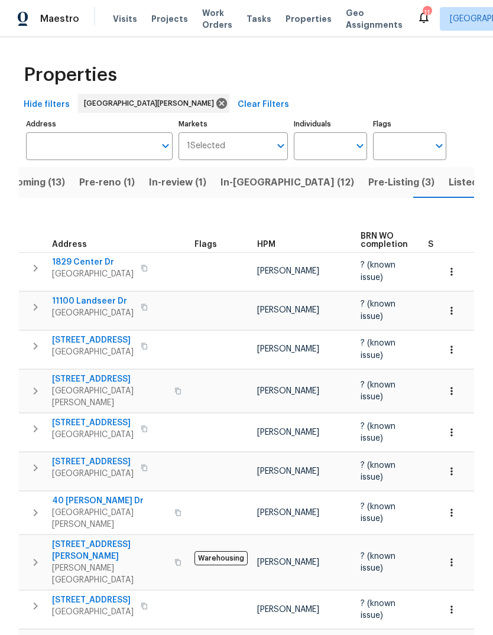  What do you see at coordinates (47, 105) in the screenshot?
I see `button: Hide filters` at bounding box center [47, 105].